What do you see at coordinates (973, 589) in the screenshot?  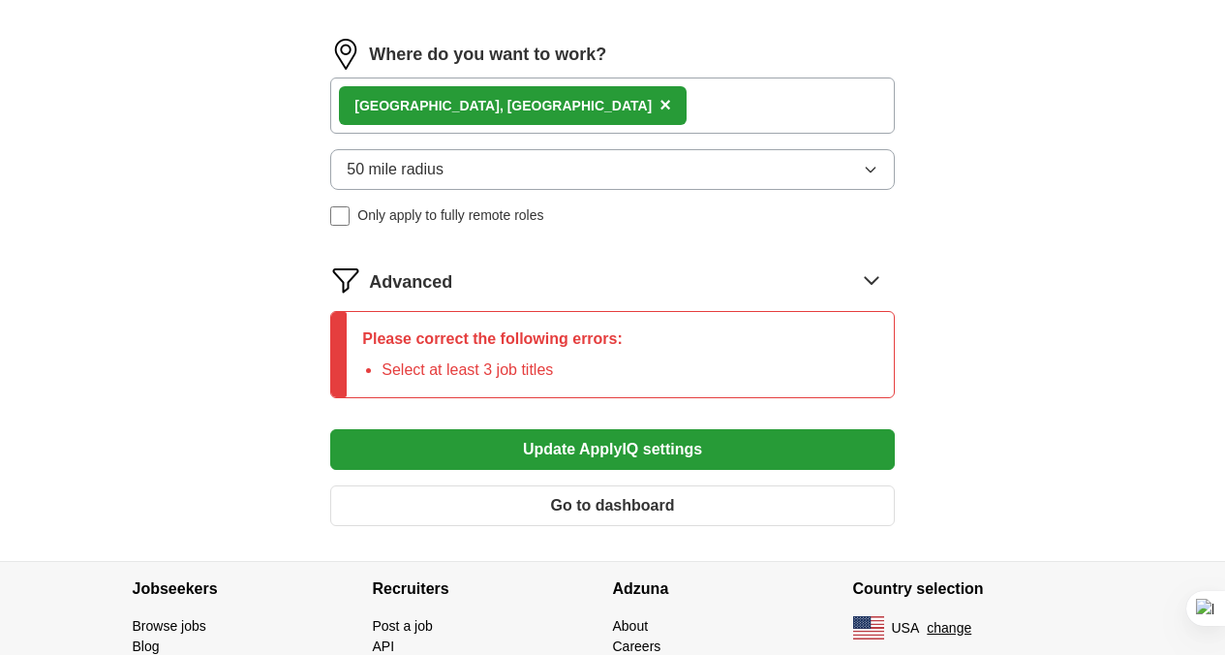 I see `h4: Country selection` at bounding box center [973, 589].